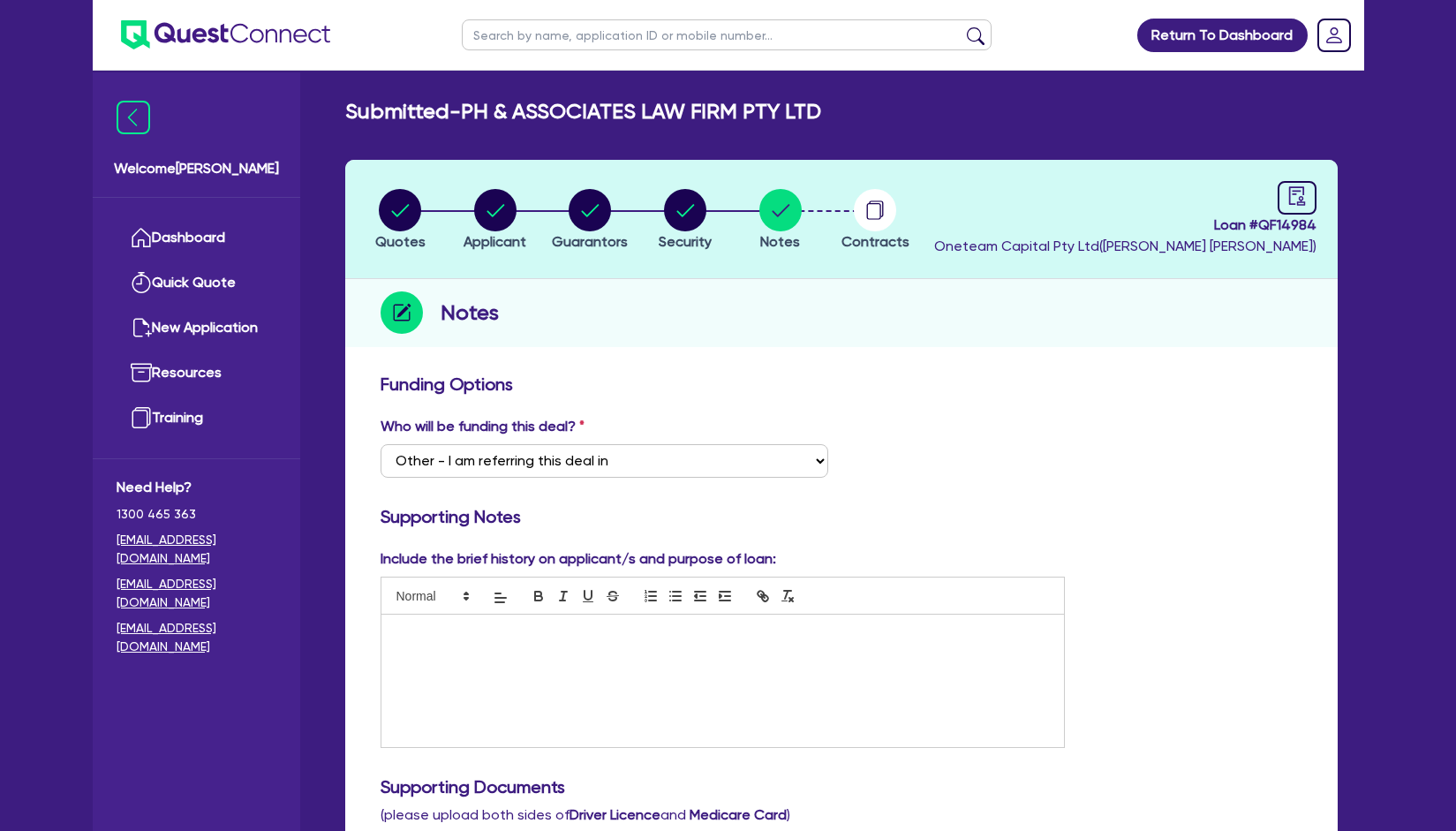 This screenshot has width=1456, height=831. I want to click on button: Contracts, so click(875, 221).